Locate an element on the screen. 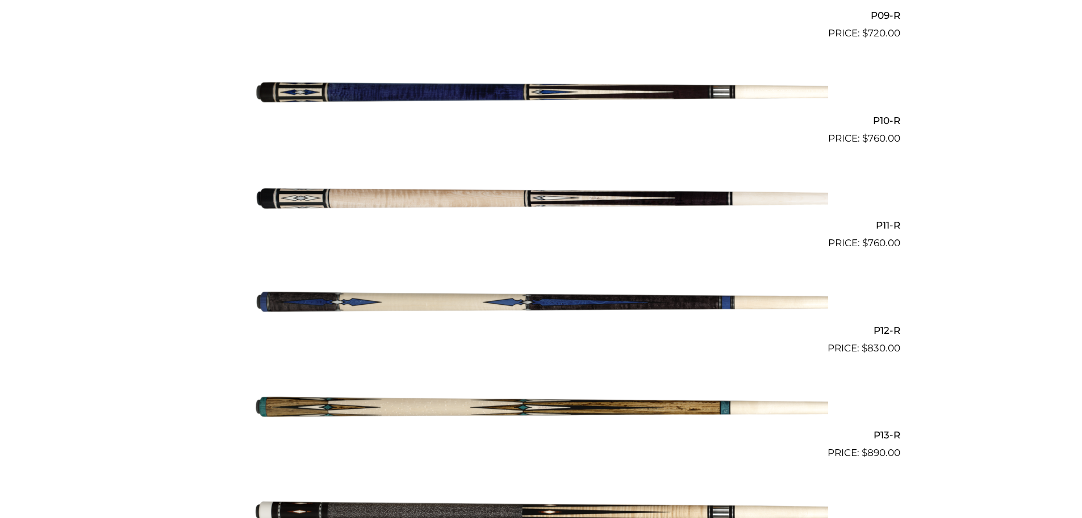 This screenshot has width=1082, height=518. bdi: 890.00 is located at coordinates (881, 452).